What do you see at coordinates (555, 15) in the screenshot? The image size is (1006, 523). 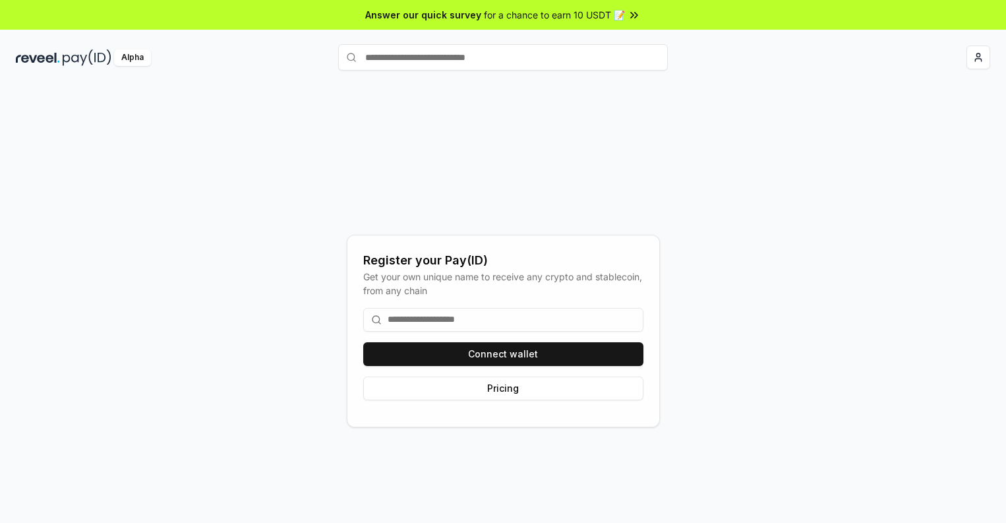 I see `span: for a chance to earn 10 USDT 📝` at bounding box center [555, 15].